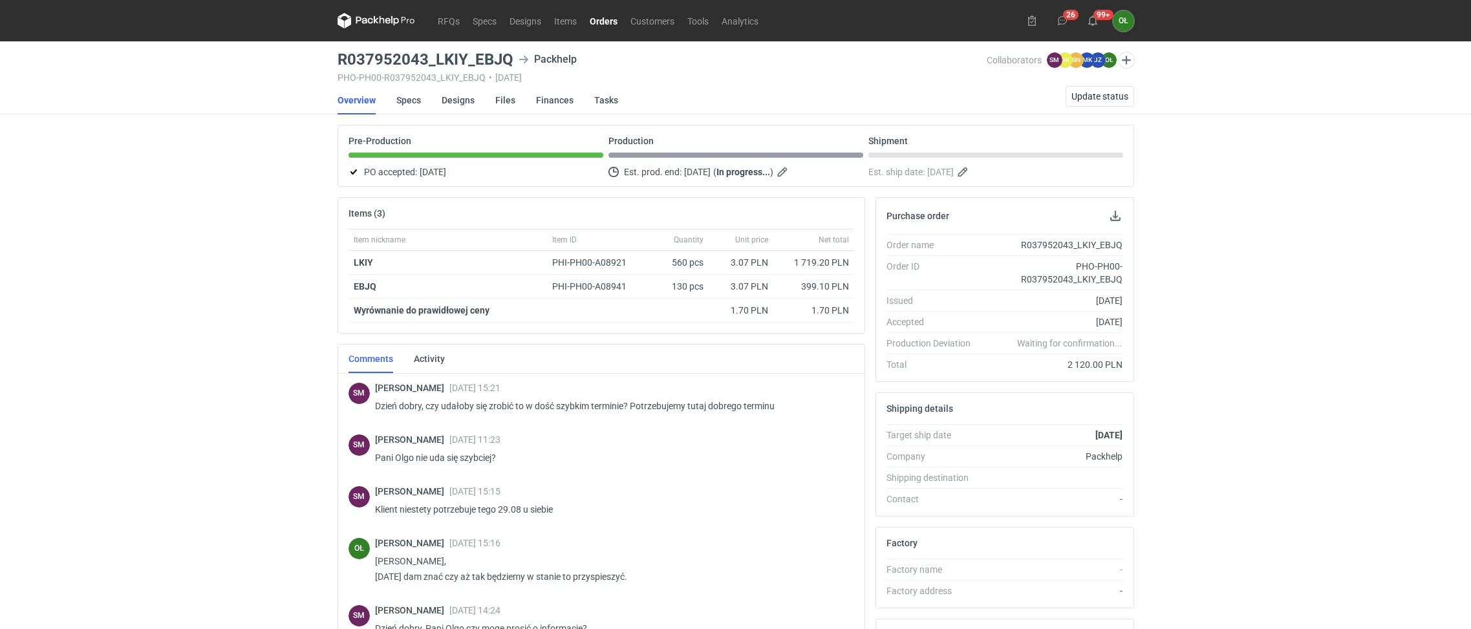 The height and width of the screenshot is (629, 1471). What do you see at coordinates (888, 141) in the screenshot?
I see `p: Shipment` at bounding box center [888, 141].